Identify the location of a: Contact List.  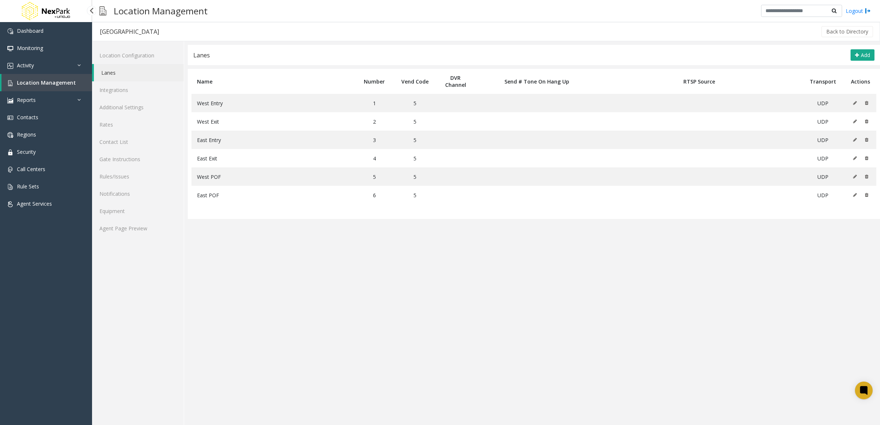
(138, 142).